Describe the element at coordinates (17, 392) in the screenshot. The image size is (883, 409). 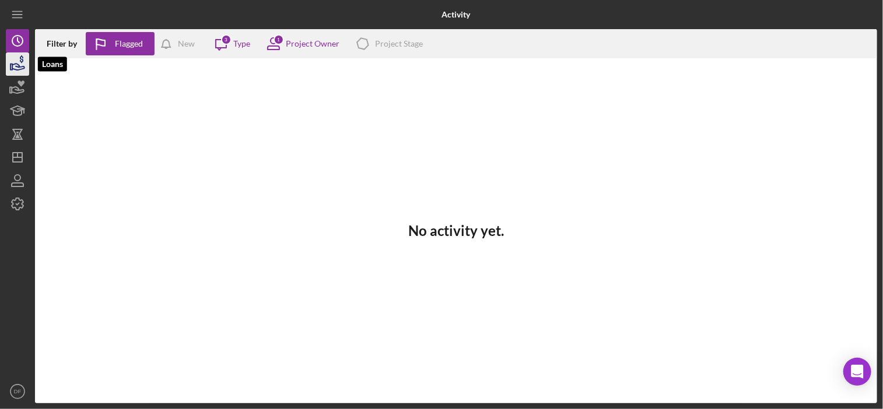
I see `text: DF` at that location.